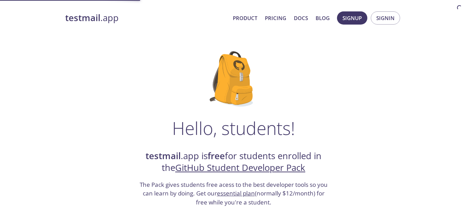  Describe the element at coordinates (301, 18) in the screenshot. I see `a: Docs` at that location.